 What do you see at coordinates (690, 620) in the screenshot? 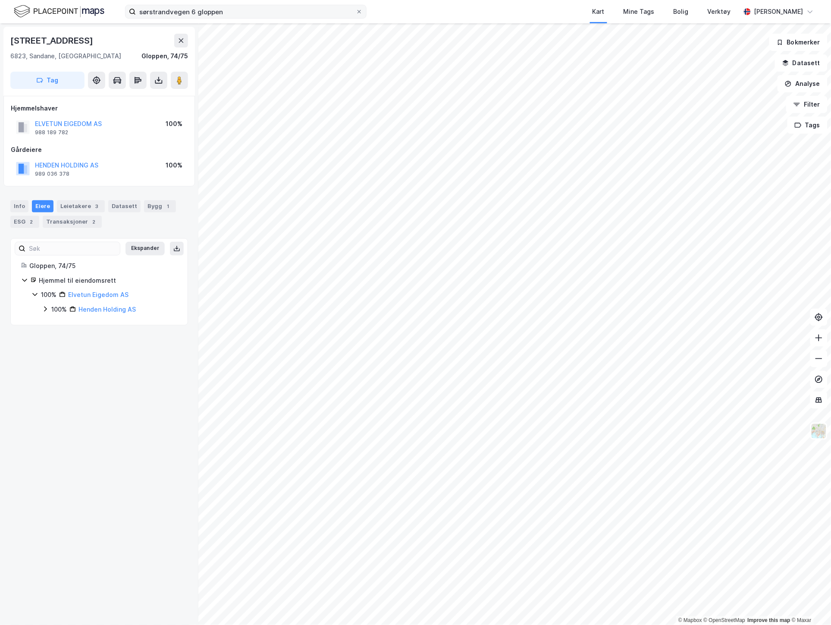
I see `a: Mapbox` at bounding box center [690, 620].